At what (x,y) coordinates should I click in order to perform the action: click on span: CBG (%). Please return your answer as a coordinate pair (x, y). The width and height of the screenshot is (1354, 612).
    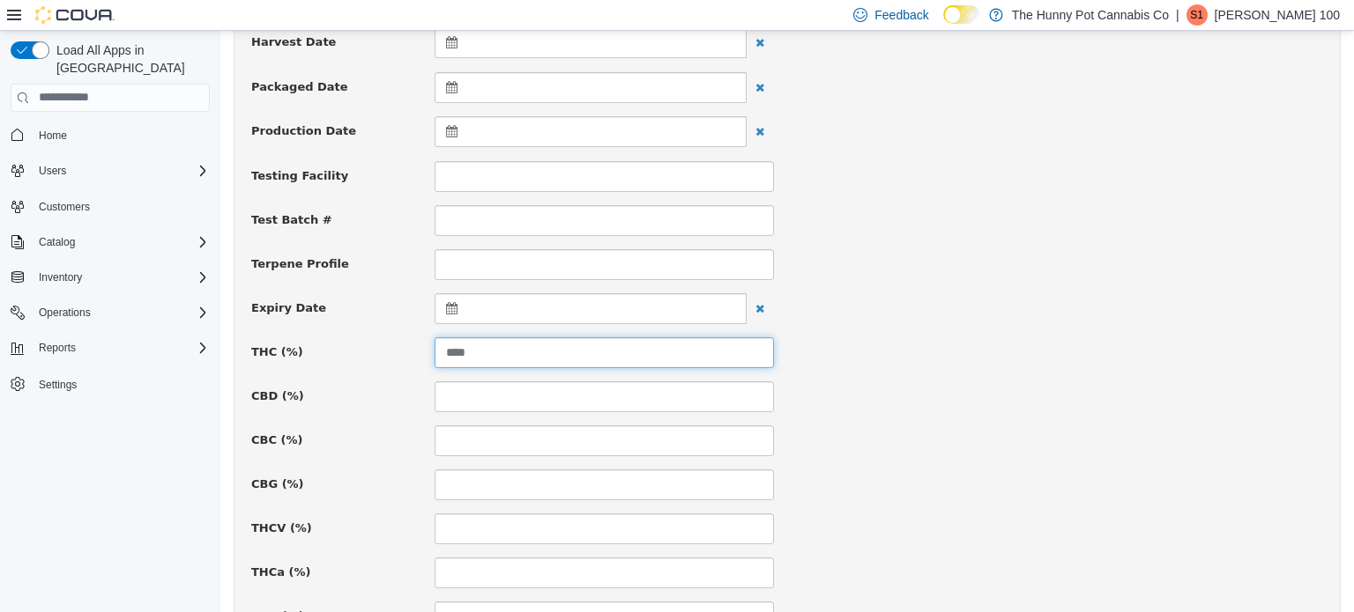
    Looking at the image, I should click on (57, 453).